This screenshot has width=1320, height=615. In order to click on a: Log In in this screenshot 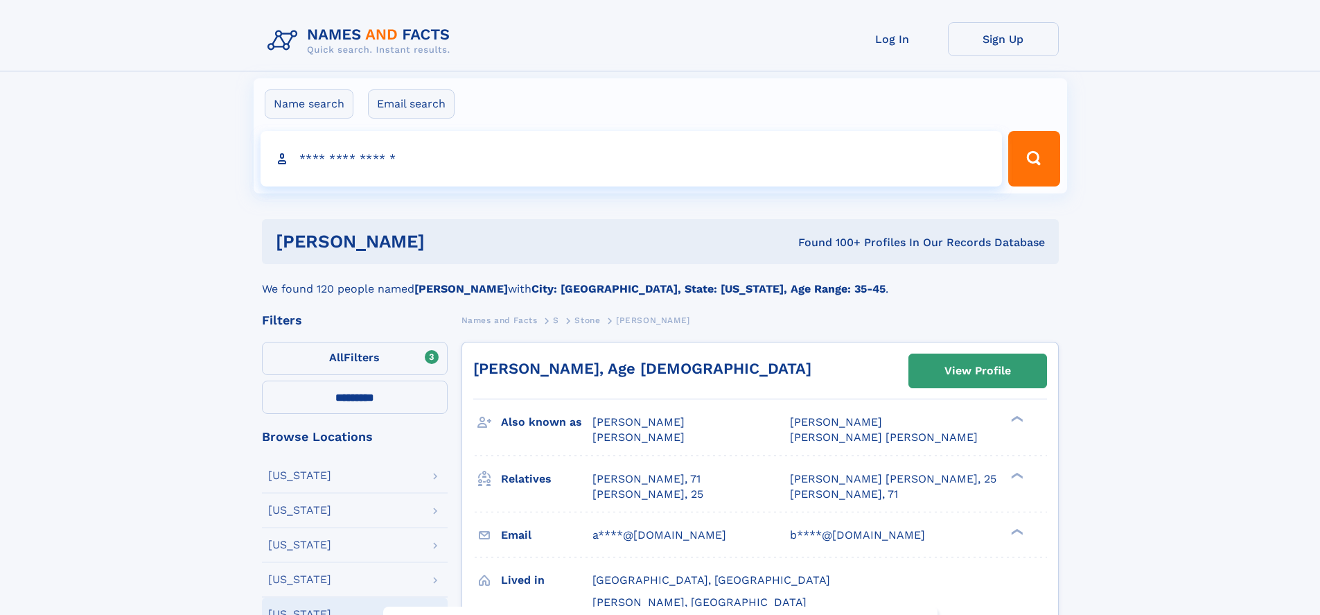, I will do `click(893, 39)`.